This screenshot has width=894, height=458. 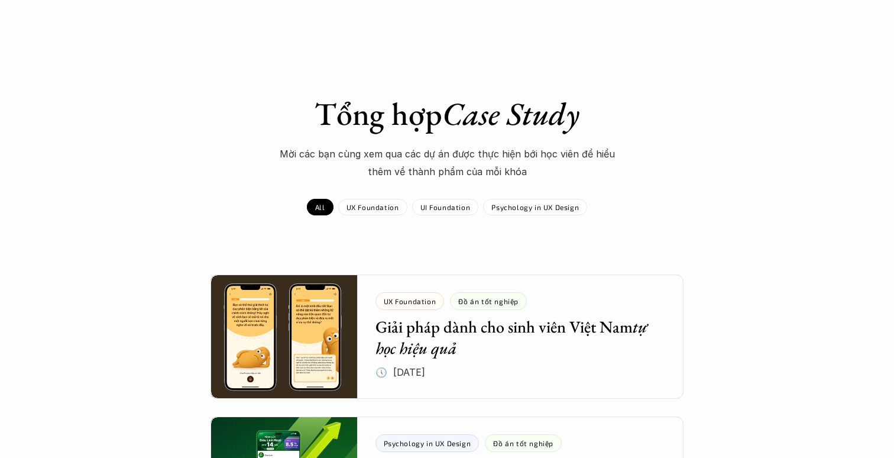 I want to click on h1: Tổng hợp, so click(x=447, y=113).